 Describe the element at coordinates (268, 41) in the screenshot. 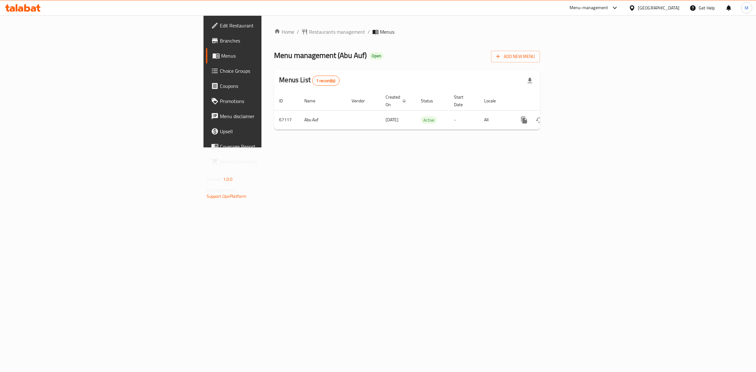

I see `a: Branches` at that location.